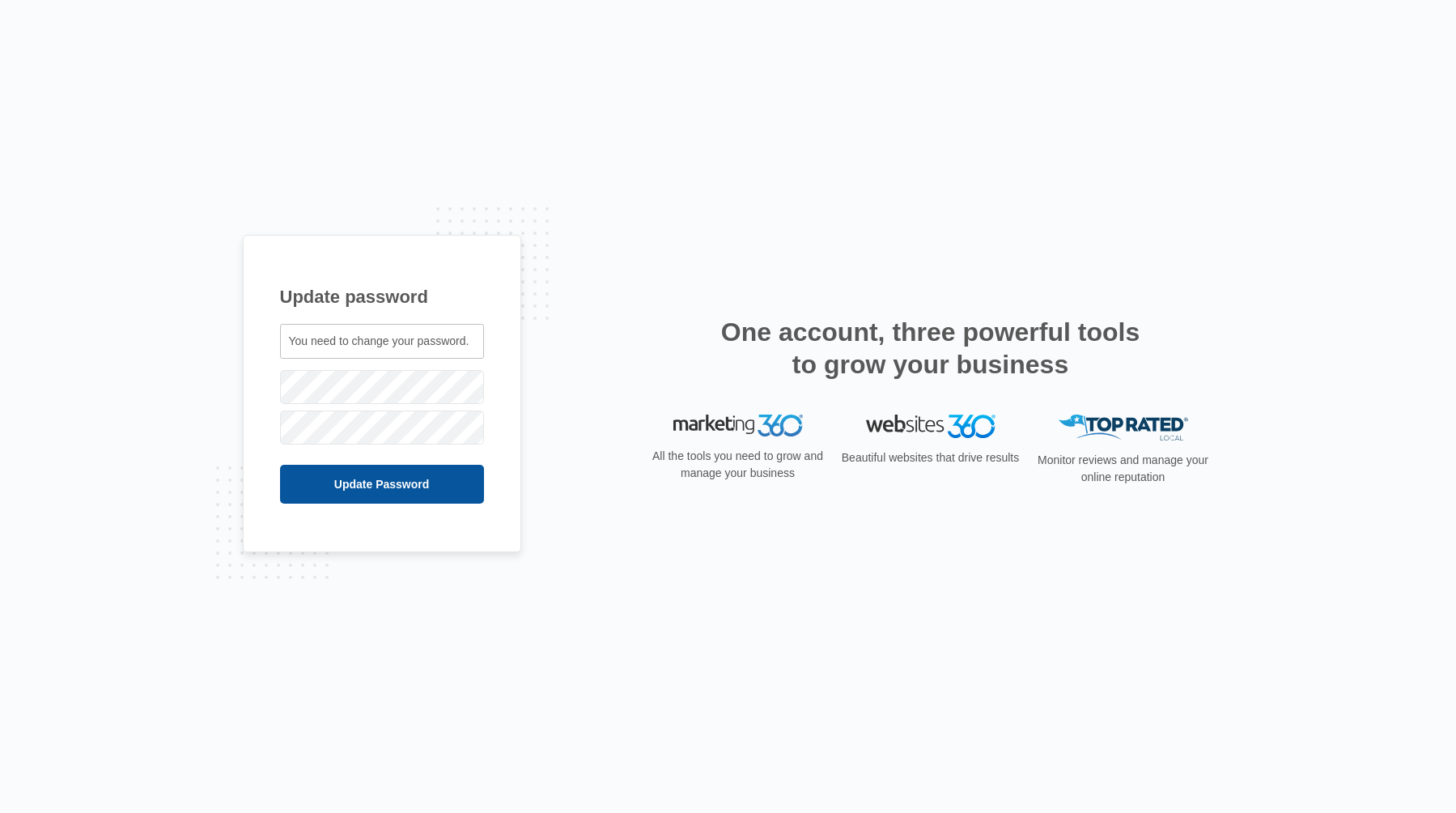 The image size is (1456, 813). I want to click on img: Websites 360, so click(931, 426).